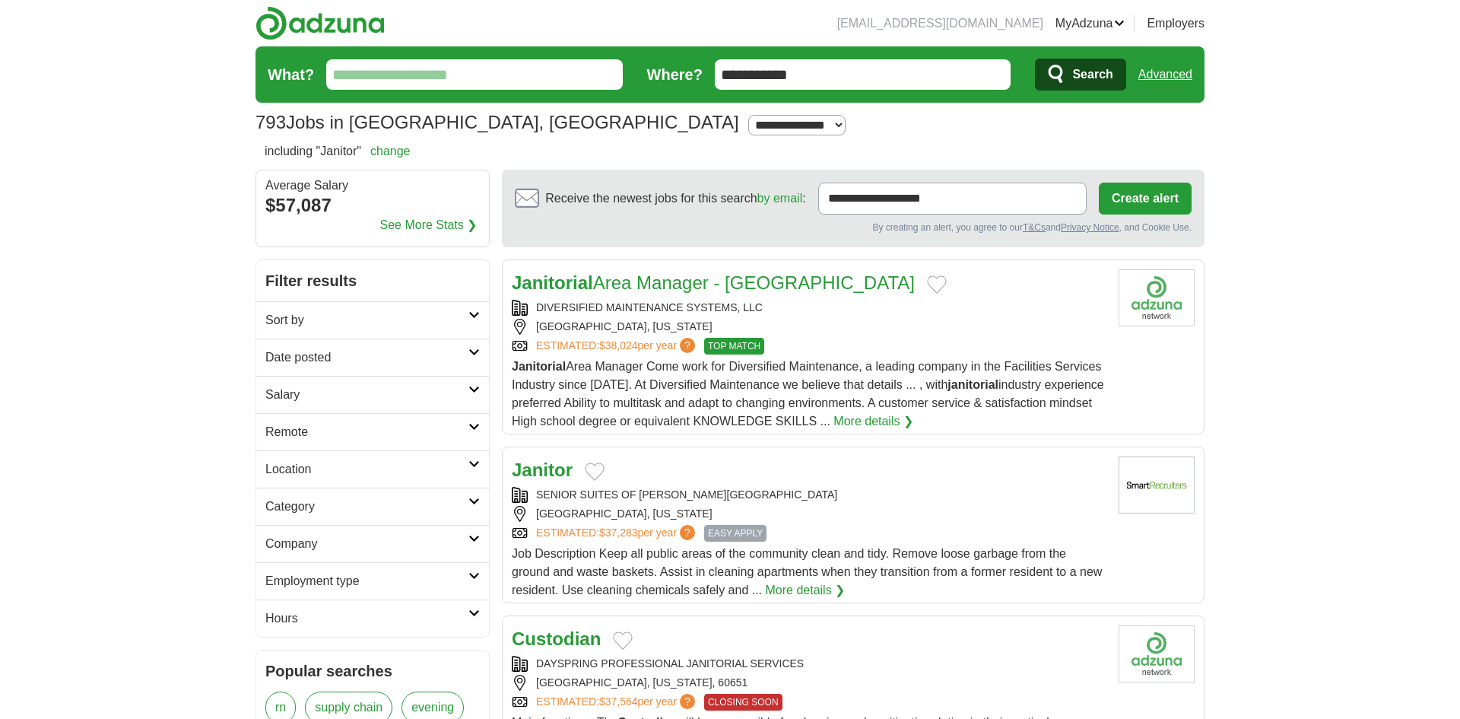  I want to click on a: MyAdzuna, so click(1091, 24).